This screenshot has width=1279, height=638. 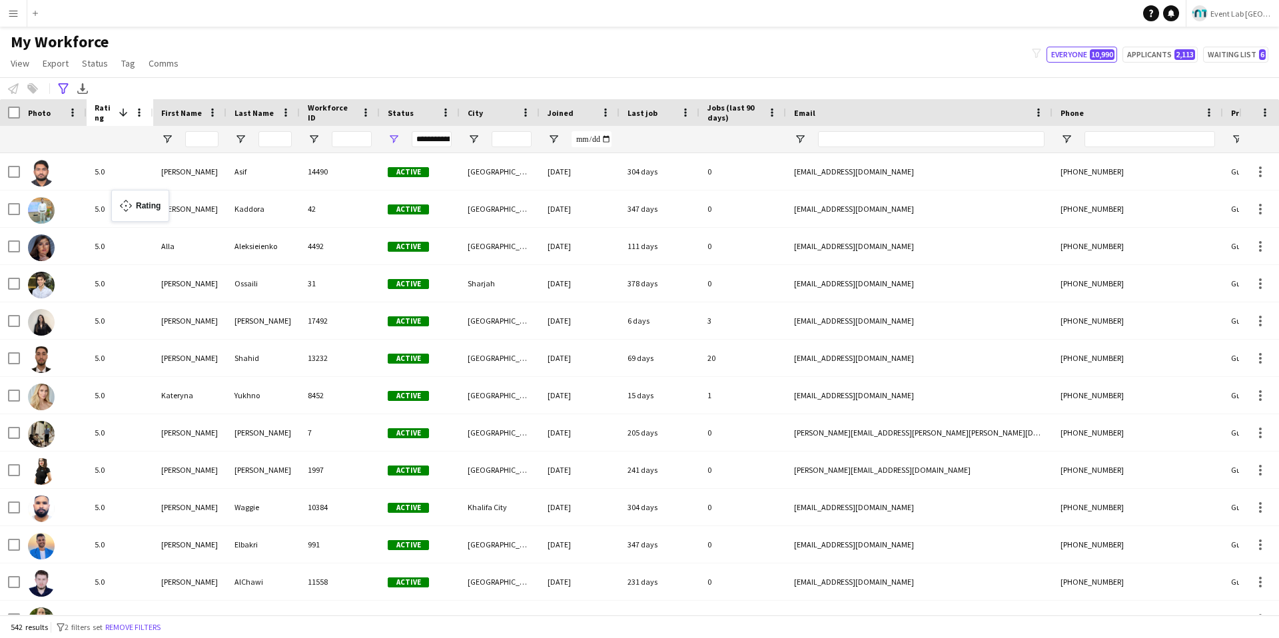 What do you see at coordinates (263, 582) in the screenshot?
I see `div: AlChawi` at bounding box center [263, 582].